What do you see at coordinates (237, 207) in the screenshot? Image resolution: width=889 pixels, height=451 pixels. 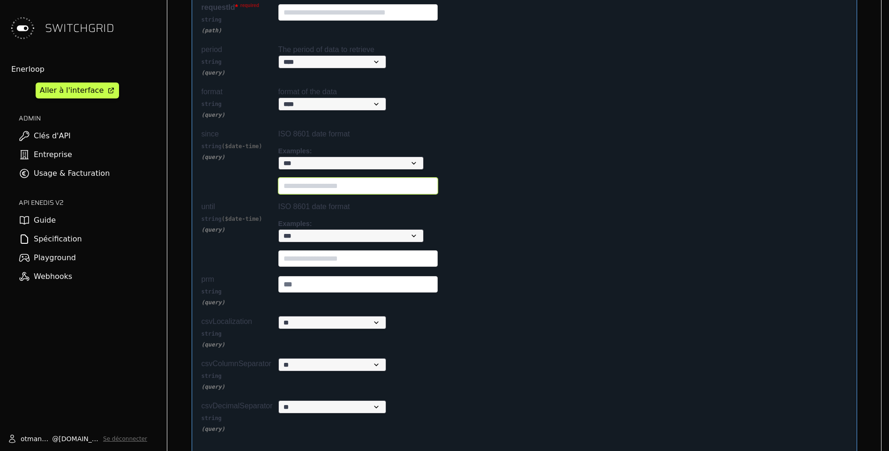 I see `div: until` at bounding box center [237, 207].